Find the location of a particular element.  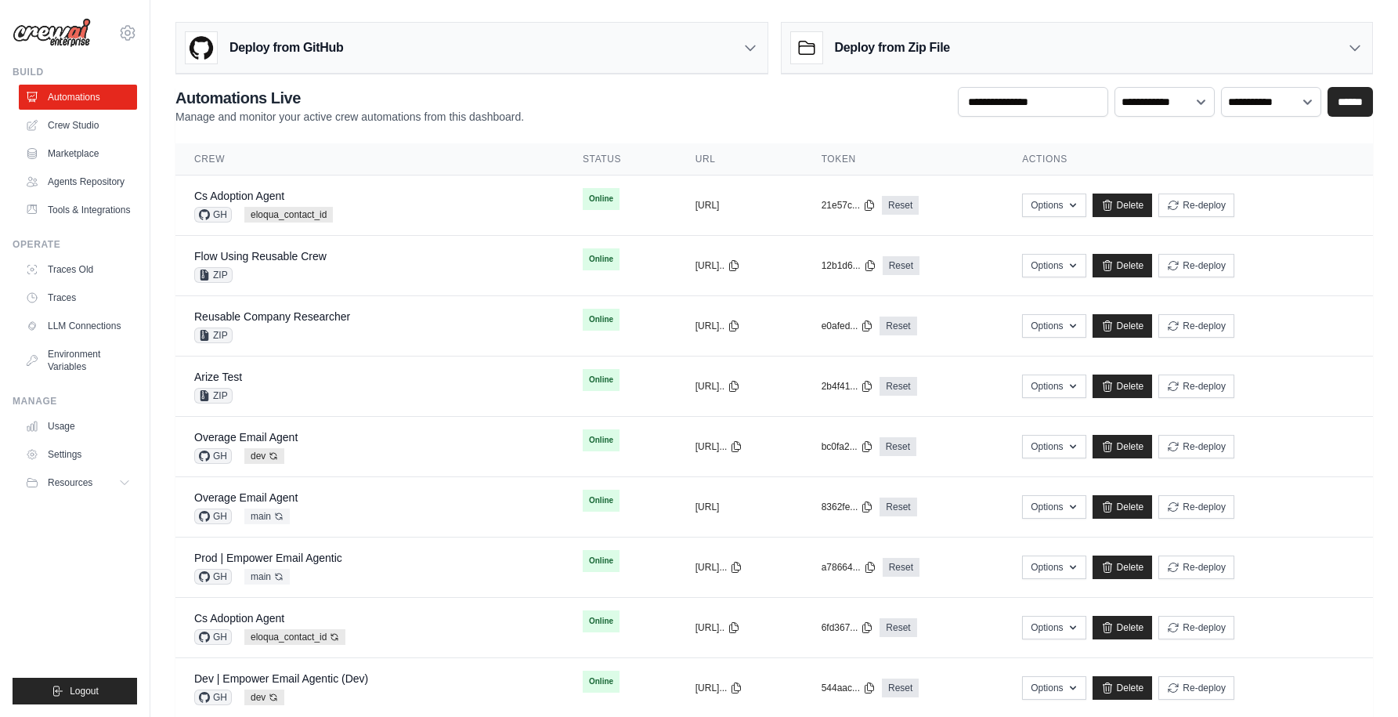

th: Crew is located at coordinates (370, 159).